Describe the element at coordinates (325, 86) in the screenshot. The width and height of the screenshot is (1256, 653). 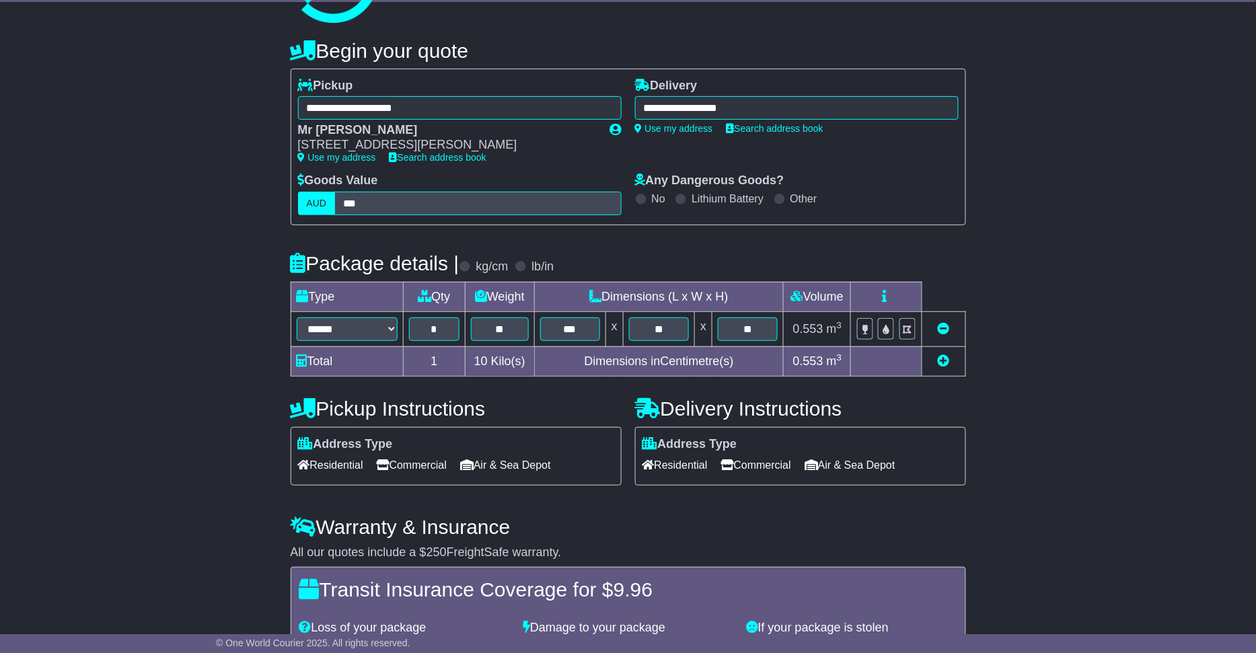
I see `label: Pickup` at that location.